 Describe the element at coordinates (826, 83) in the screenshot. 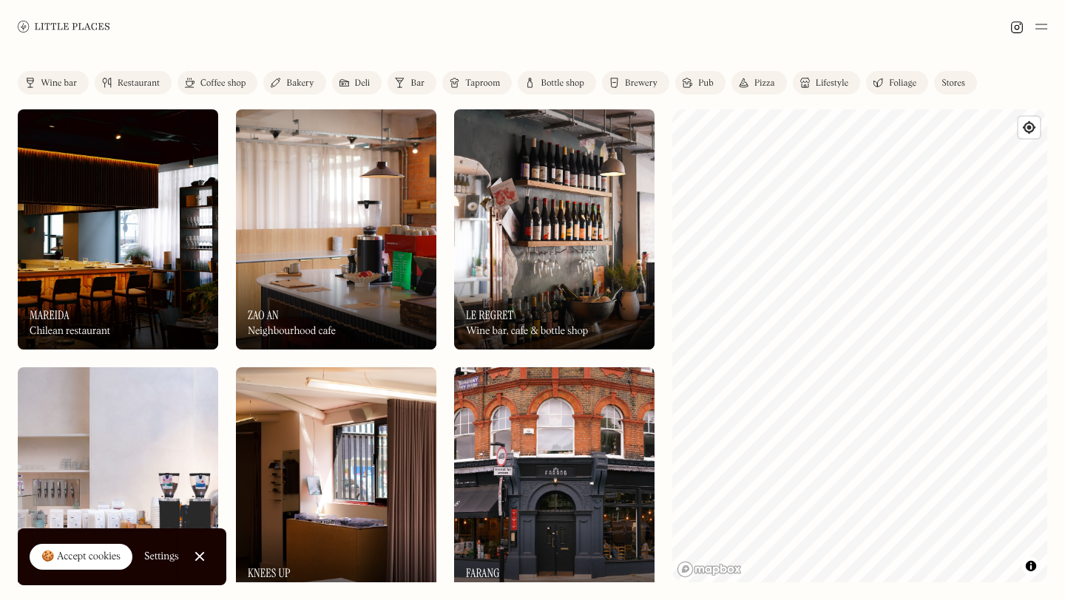

I see `a: Lifestyle` at that location.